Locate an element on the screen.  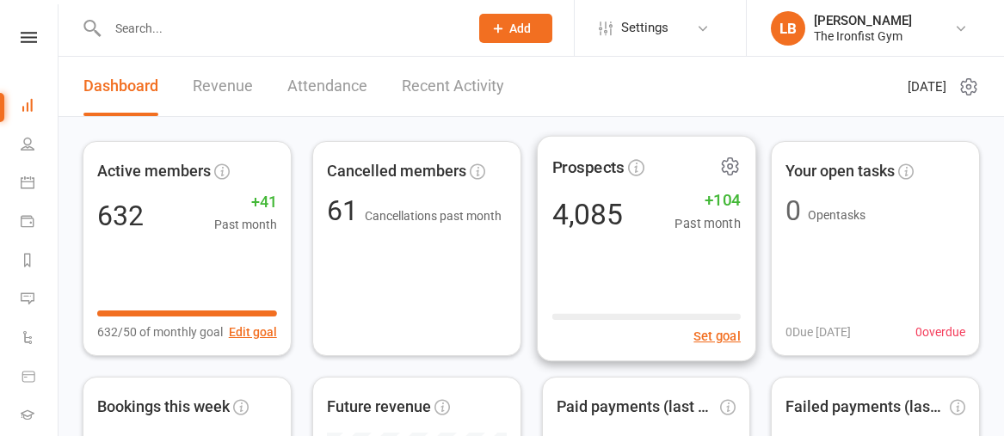
span: Future revenue is located at coordinates (379, 407).